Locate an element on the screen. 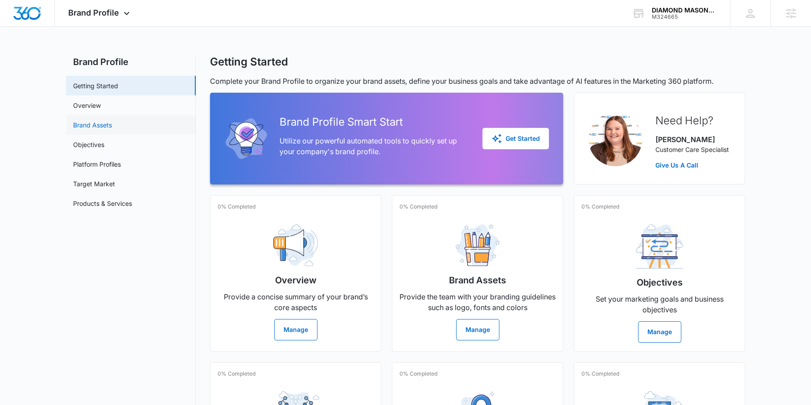 This screenshot has height=405, width=811. p: Provide the team with your branding guidelines such as logo, fonts and colors is located at coordinates (478, 302).